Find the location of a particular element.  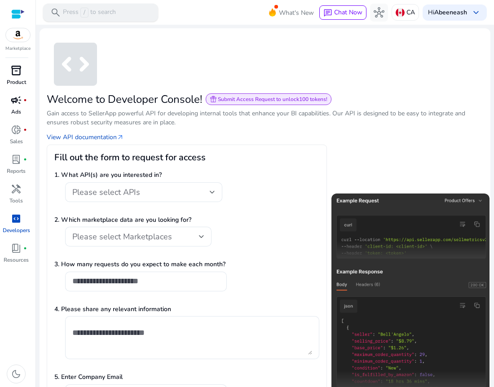

span: hub is located at coordinates (379, 13).